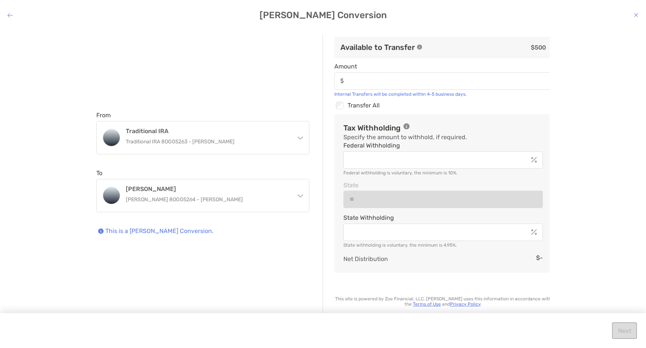 This screenshot has height=348, width=646. What do you see at coordinates (487, 47) in the screenshot?
I see `p: $500` at bounding box center [487, 47].